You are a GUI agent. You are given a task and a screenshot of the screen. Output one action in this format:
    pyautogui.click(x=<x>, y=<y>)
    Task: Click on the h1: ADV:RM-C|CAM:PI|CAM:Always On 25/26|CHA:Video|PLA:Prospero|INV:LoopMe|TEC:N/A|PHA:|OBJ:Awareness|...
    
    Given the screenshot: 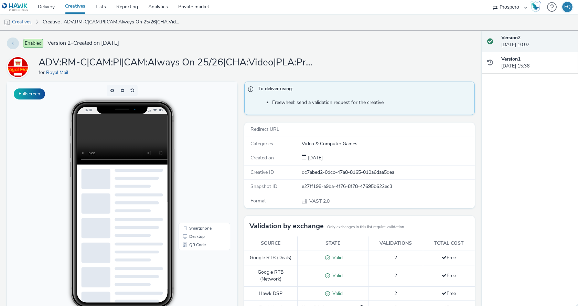 What is the action you would take?
    pyautogui.click(x=176, y=63)
    